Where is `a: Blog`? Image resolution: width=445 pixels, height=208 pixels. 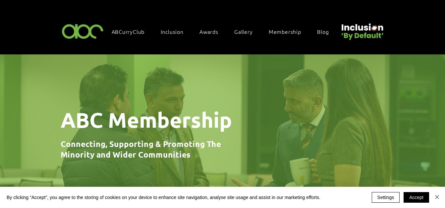 a: Blog is located at coordinates (326, 31).